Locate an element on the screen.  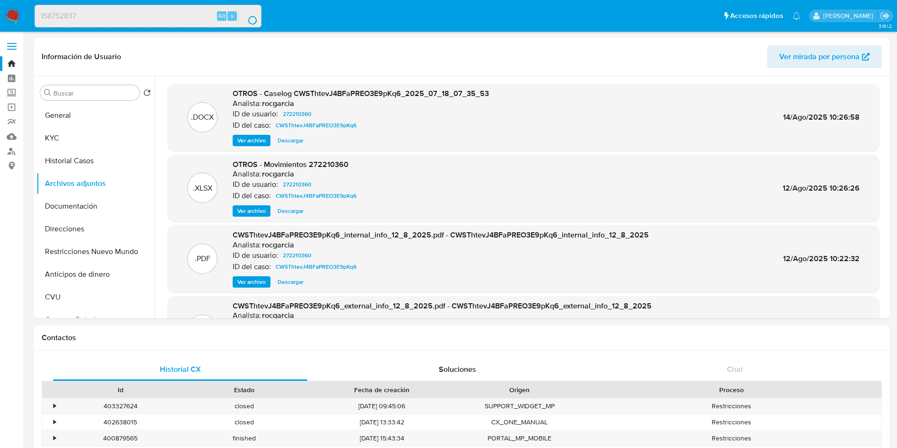
a: Notificaciones is located at coordinates (796, 16).